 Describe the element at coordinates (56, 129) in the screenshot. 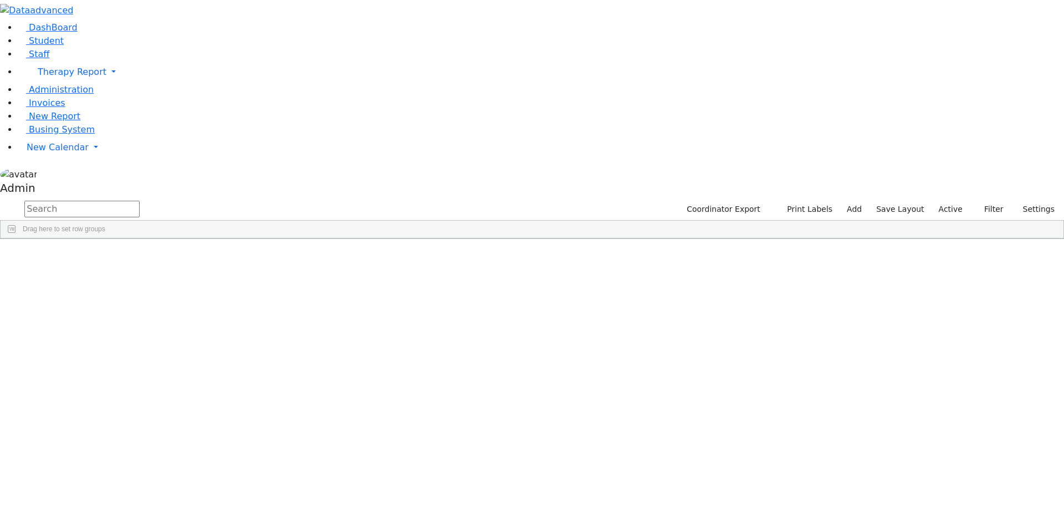

I see `a: Busing System` at that location.